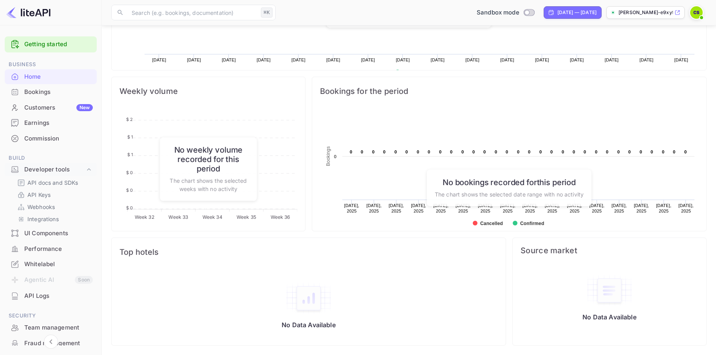 This screenshot has height=355, width=716. What do you see at coordinates (413, 72) in the screenshot?
I see `text: Revenue` at bounding box center [413, 72].